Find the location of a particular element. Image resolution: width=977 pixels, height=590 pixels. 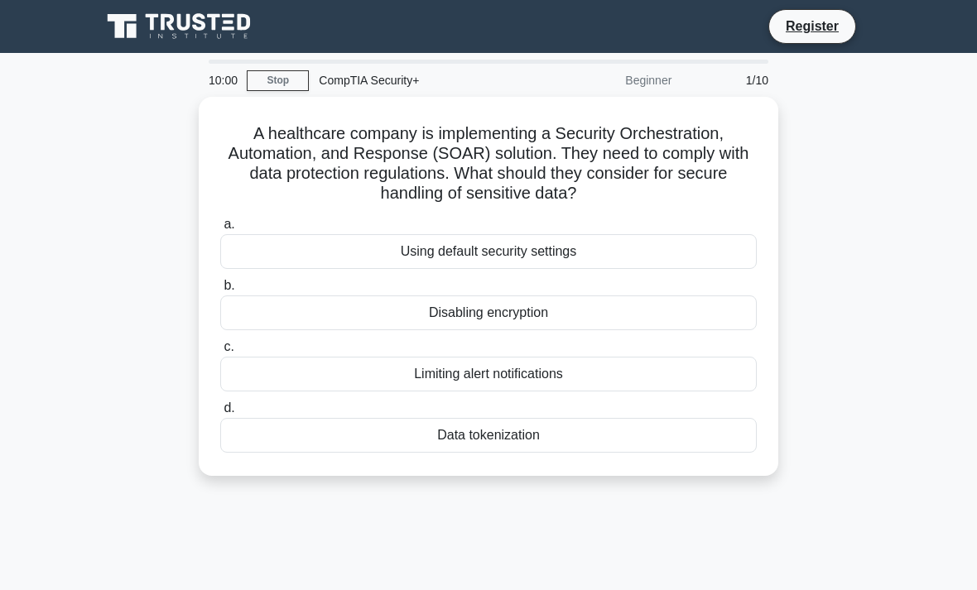

h5: A healthcare company is implementing a Security Orchestration, Automation, and Response (SOAR) so... is located at coordinates (489, 164).